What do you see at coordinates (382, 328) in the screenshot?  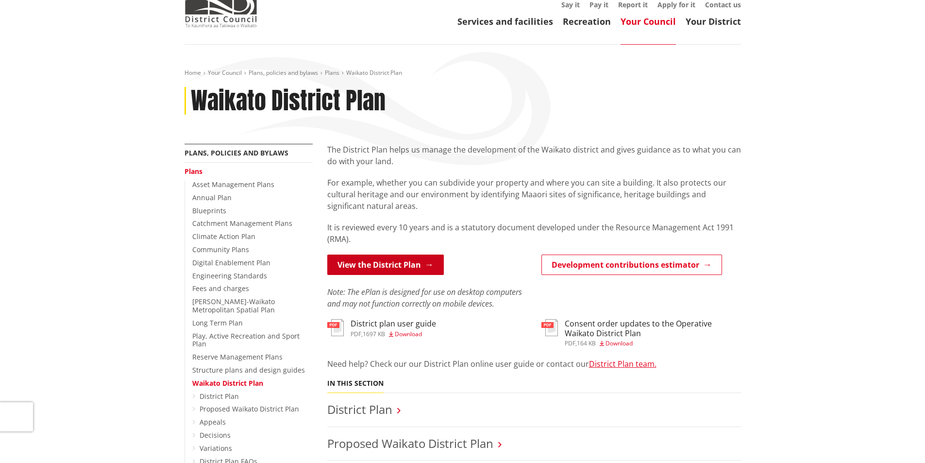 I see `a: District plan user guide pdf,1697 KB Download` at bounding box center [382, 328].